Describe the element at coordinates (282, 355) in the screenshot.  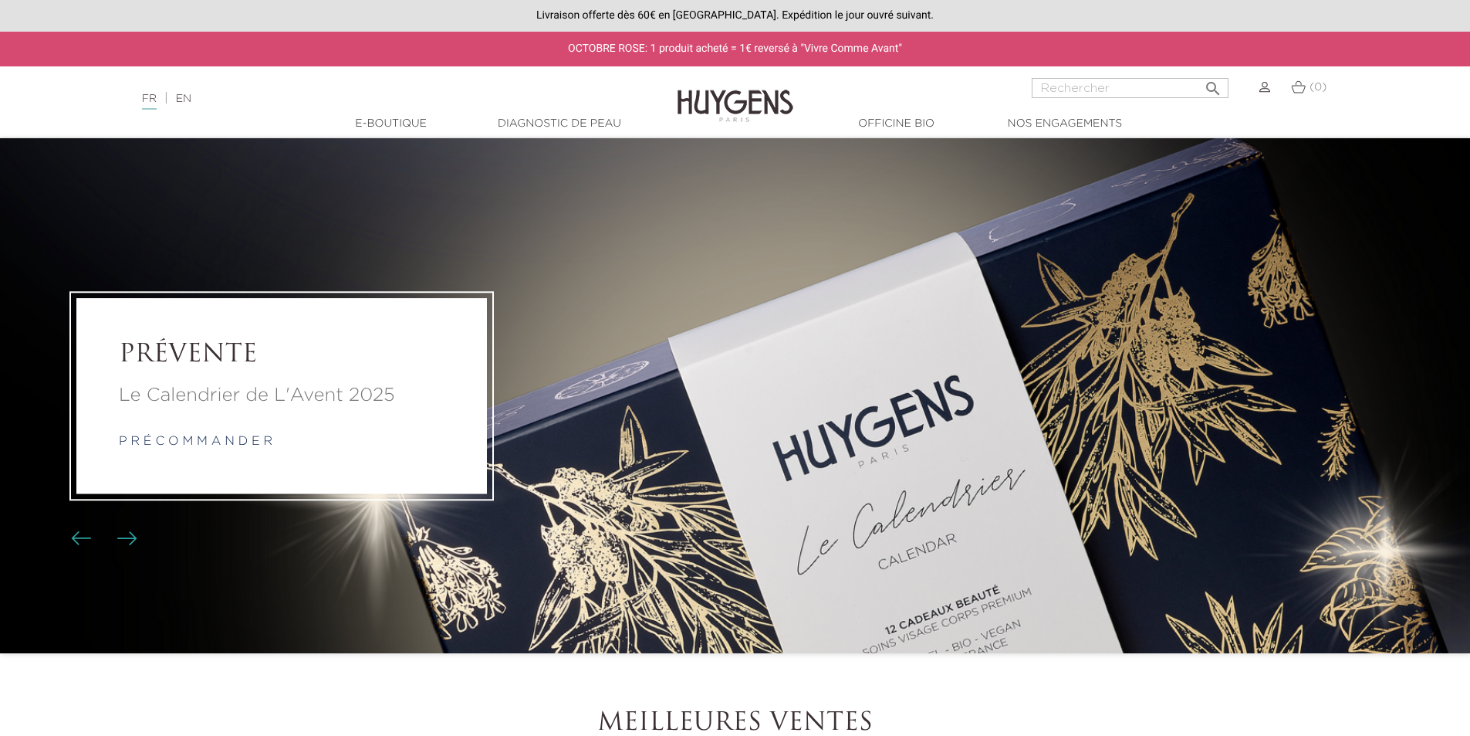
I see `h2: PRÉVENTE` at that location.